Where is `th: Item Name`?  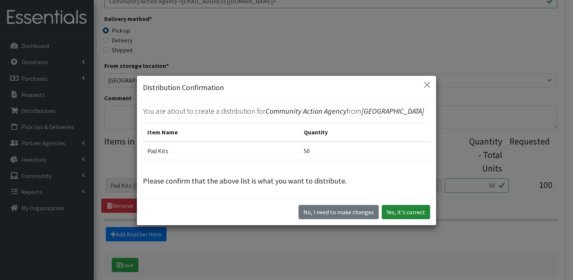 th: Item Name is located at coordinates (221, 132).